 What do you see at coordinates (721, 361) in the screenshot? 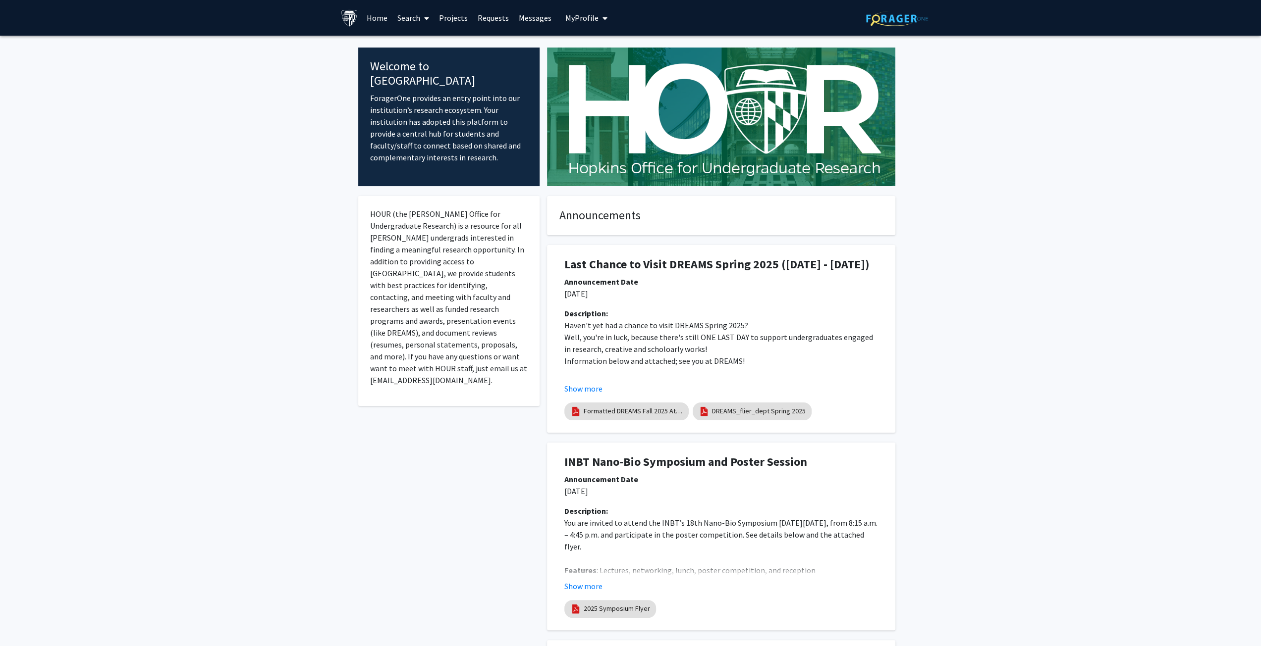
I see `p: Information below and attached; see you at DREAMS!` at bounding box center [721, 361].